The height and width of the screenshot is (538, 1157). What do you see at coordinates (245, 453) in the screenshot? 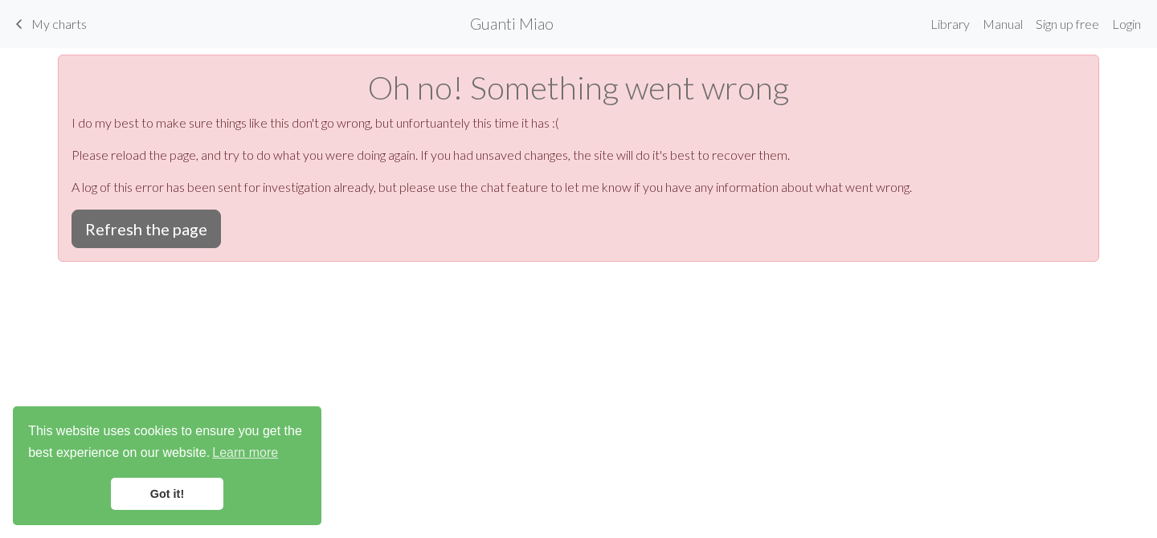
I see `a: learn more about cookies` at bounding box center [245, 453].